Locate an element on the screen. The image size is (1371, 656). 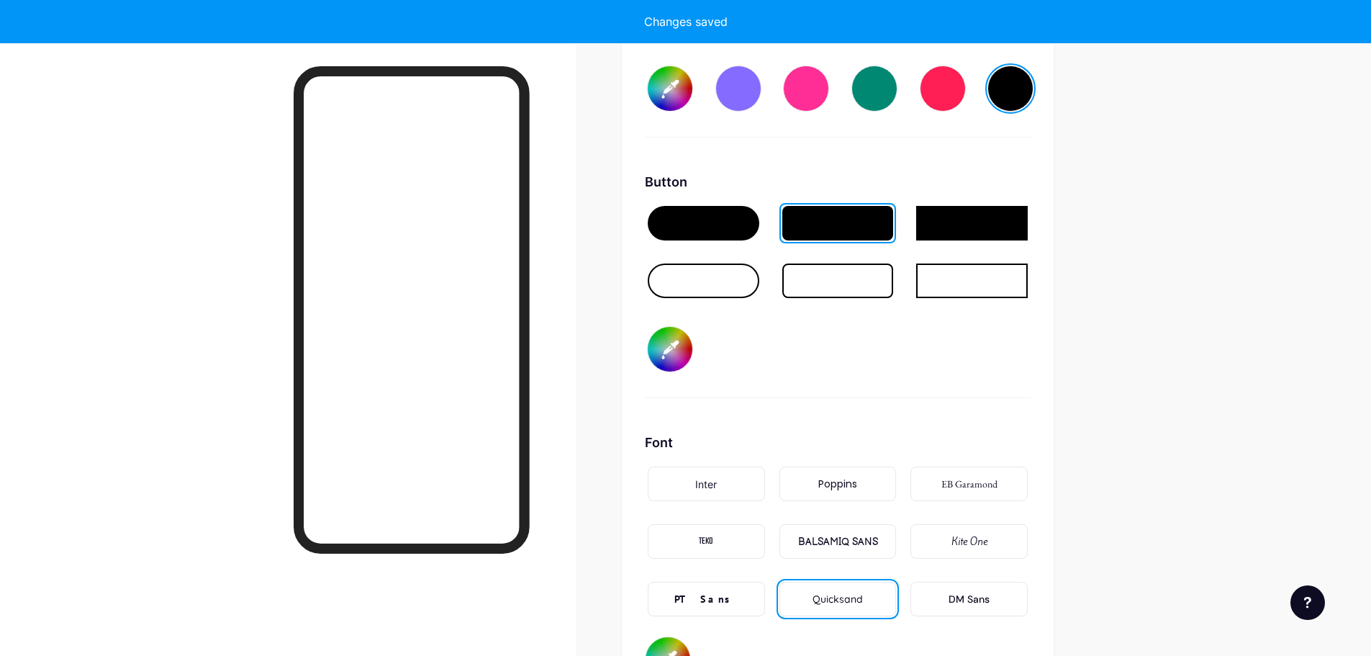
div: Poppins is located at coordinates (838, 484).